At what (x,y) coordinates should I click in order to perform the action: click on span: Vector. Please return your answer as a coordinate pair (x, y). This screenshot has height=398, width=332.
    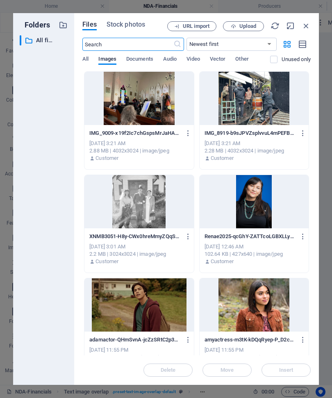
    Looking at the image, I should click on (218, 60).